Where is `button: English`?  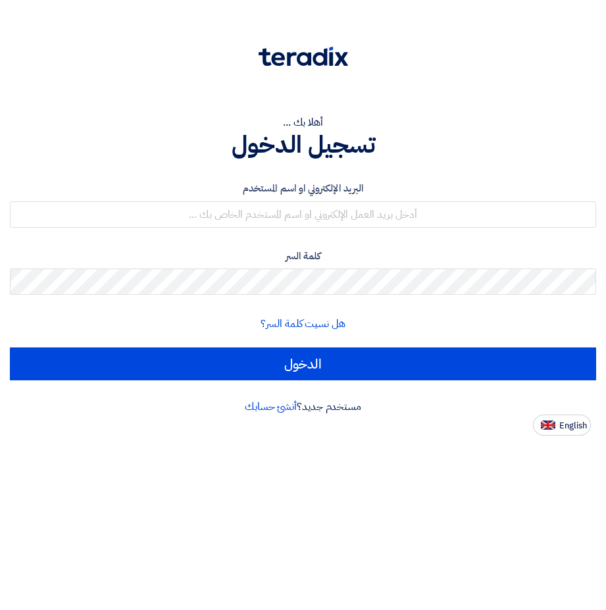 button: English is located at coordinates (562, 425).